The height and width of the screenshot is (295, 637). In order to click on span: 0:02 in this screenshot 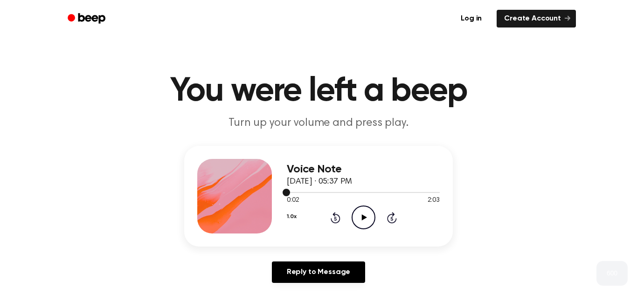, I will do `click(293, 200)`.